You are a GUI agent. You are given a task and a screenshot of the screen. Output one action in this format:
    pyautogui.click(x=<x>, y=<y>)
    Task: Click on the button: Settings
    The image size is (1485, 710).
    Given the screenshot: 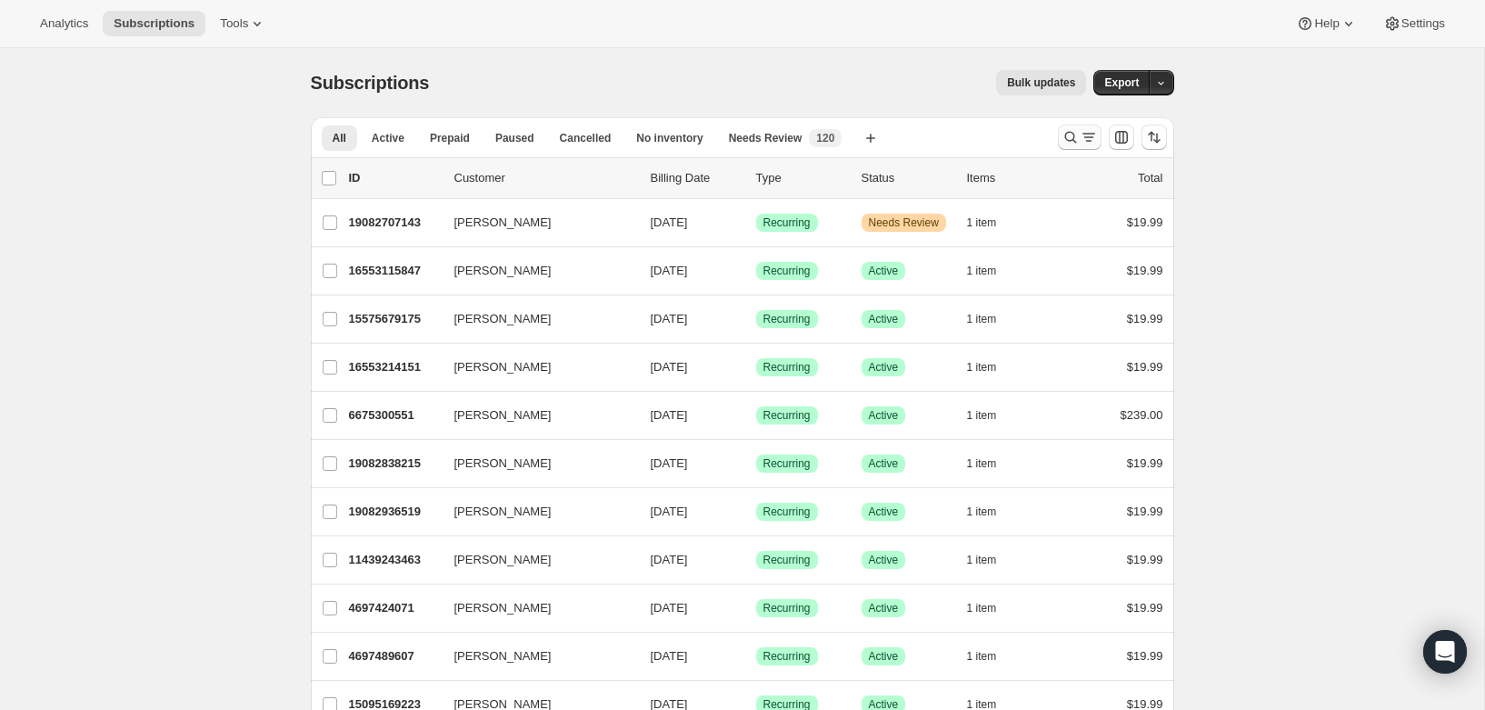 What is the action you would take?
    pyautogui.click(x=1414, y=24)
    